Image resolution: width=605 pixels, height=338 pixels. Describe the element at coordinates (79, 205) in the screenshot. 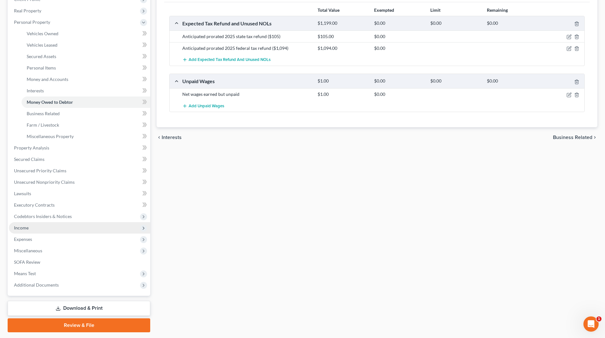

I see `a: Executory Contracts` at that location.